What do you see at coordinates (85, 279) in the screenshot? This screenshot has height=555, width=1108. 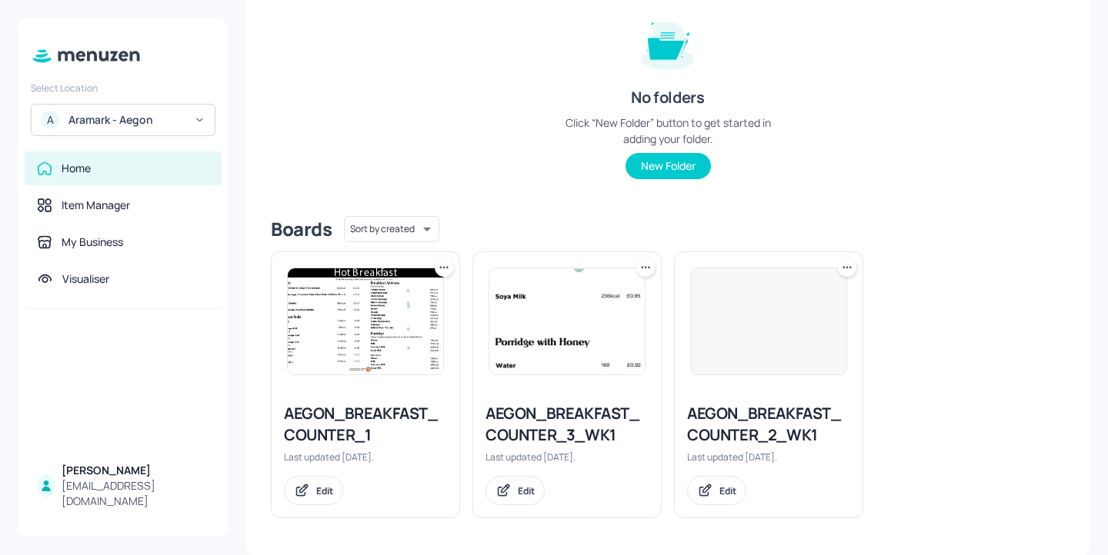 I see `div: Visualiser` at bounding box center [85, 279].